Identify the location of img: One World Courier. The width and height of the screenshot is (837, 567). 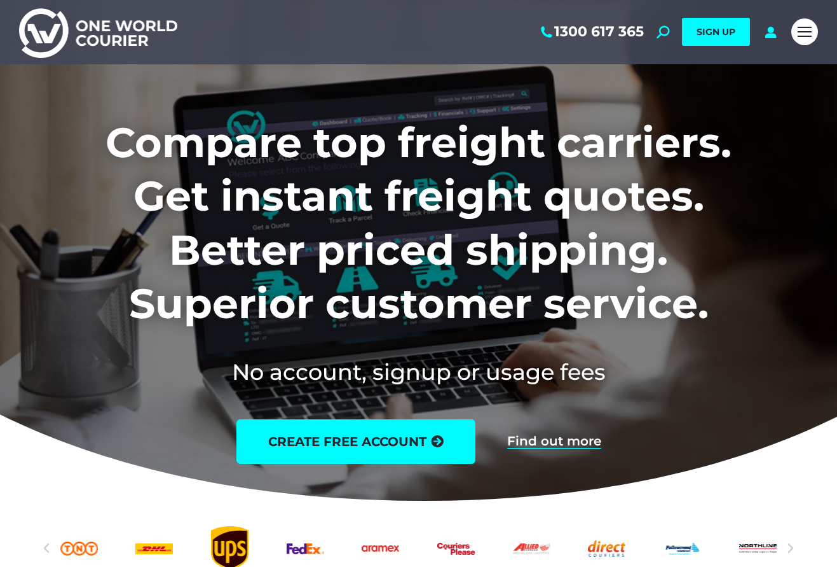
(98, 32).